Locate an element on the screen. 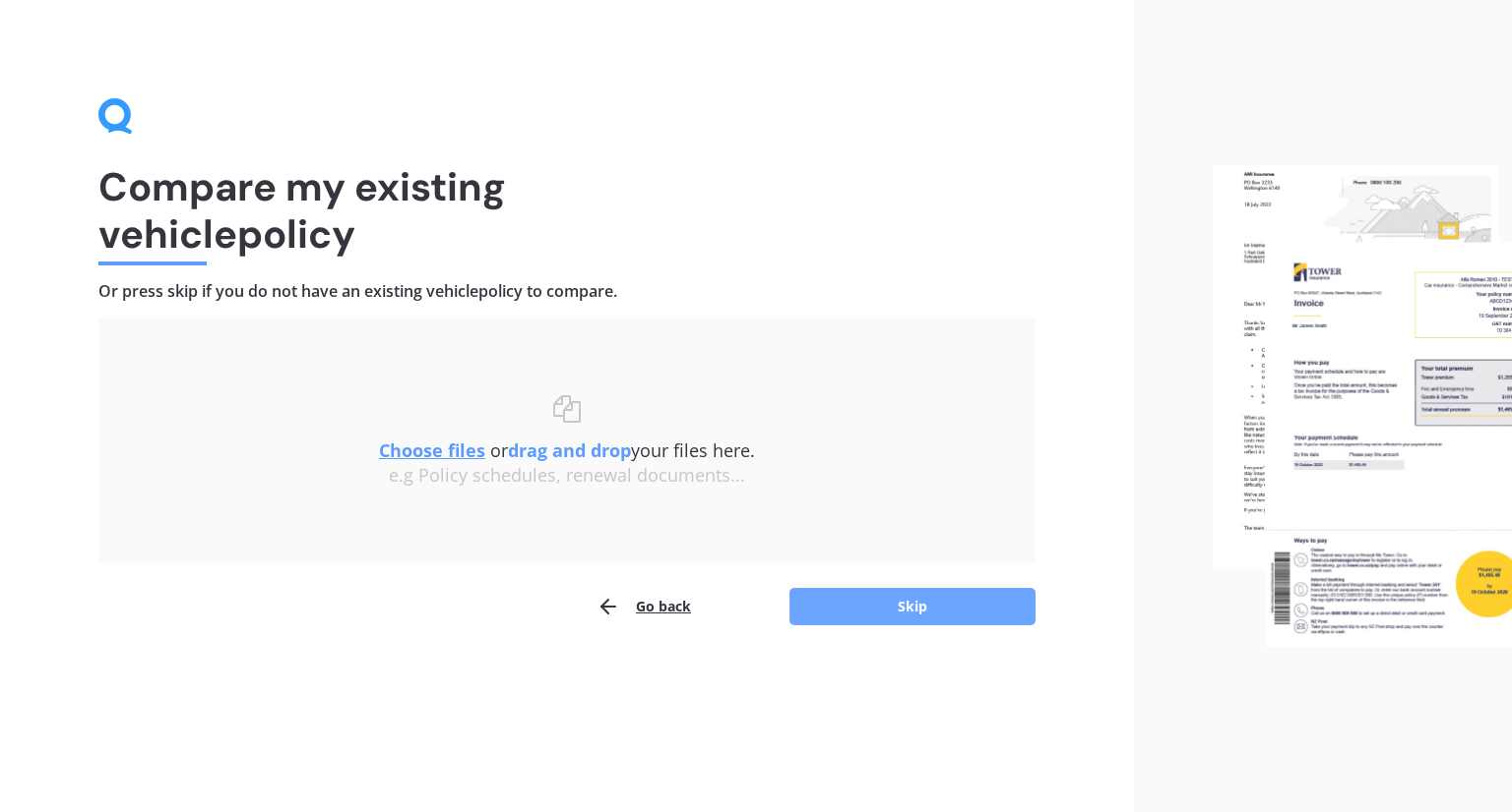 This screenshot has height=812, width=1512. button: Skip is located at coordinates (913, 607).